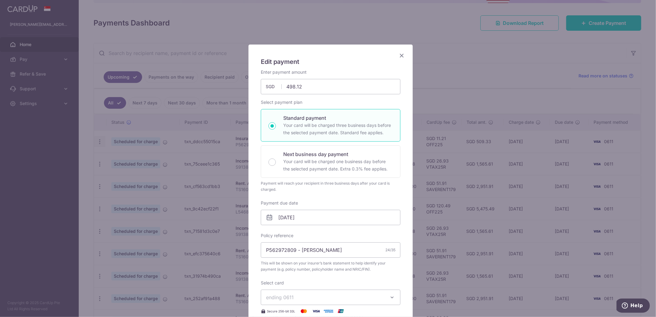 The height and width of the screenshot is (317, 656). I want to click on img: Visa, so click(316, 312).